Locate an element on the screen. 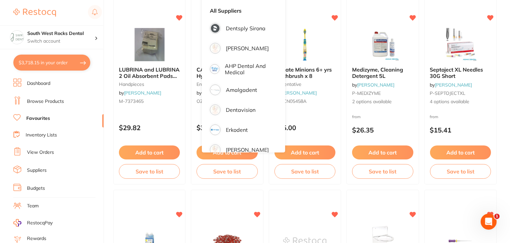  span: P-SEPTOJECTXL is located at coordinates (448, 93).